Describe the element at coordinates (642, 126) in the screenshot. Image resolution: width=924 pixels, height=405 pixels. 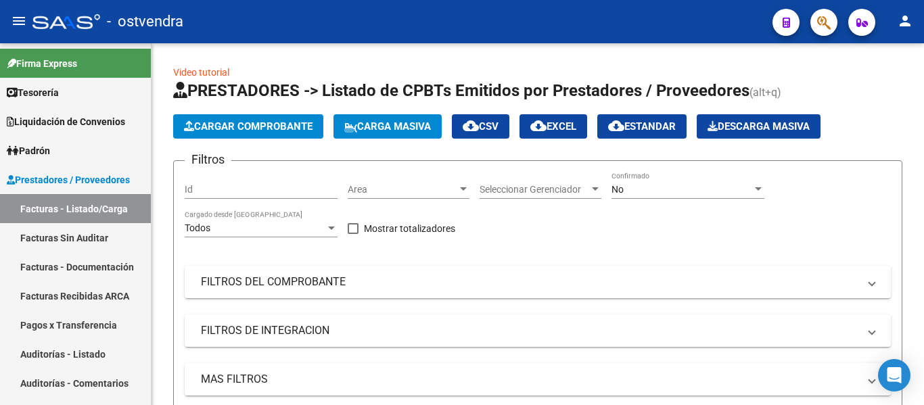
I see `button: Estandar` at that location.